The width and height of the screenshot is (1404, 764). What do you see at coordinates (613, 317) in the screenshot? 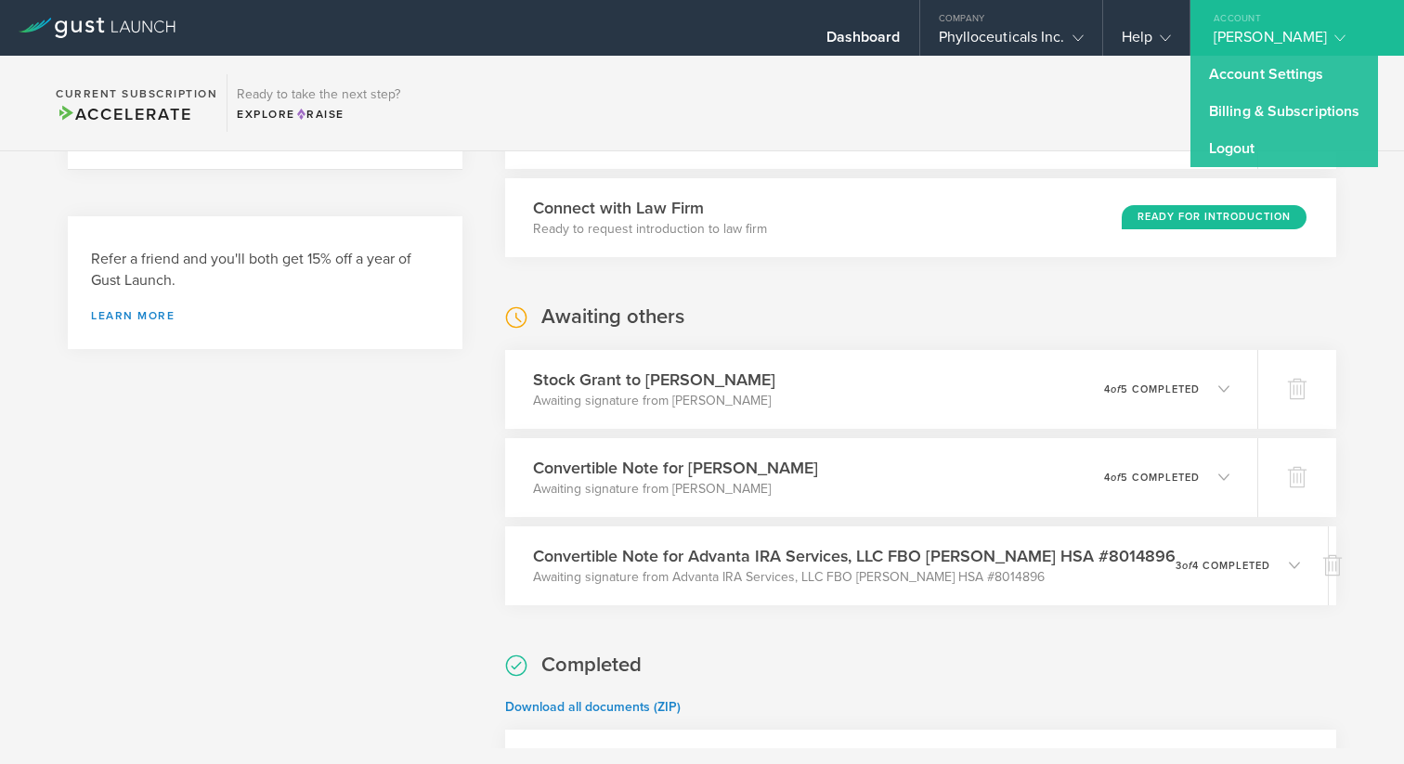
I see `h2: Awaiting others` at bounding box center [613, 317].